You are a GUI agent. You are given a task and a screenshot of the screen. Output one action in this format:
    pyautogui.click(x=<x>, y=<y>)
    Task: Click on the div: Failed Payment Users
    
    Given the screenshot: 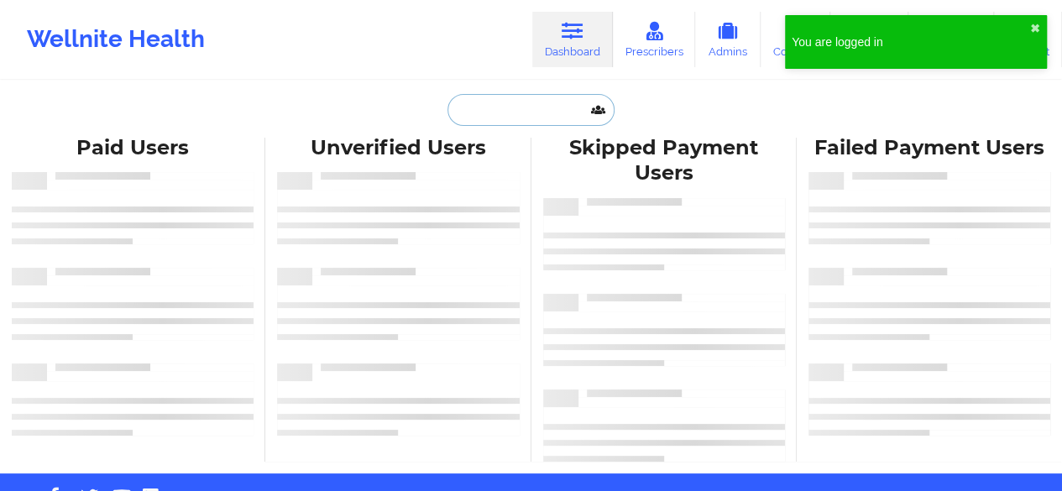 What is the action you would take?
    pyautogui.click(x=929, y=148)
    